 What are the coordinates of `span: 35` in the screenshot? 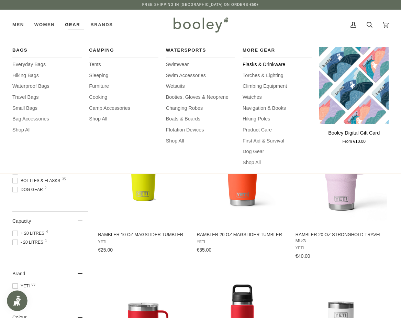 It's located at (64, 179).